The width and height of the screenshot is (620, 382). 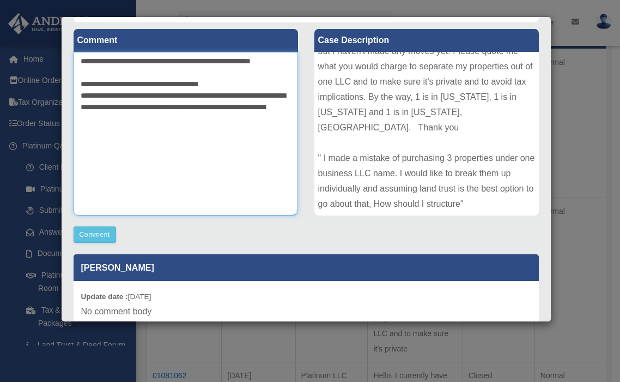 What do you see at coordinates (105, 296) in the screenshot?
I see `b: Update date :` at bounding box center [105, 296].